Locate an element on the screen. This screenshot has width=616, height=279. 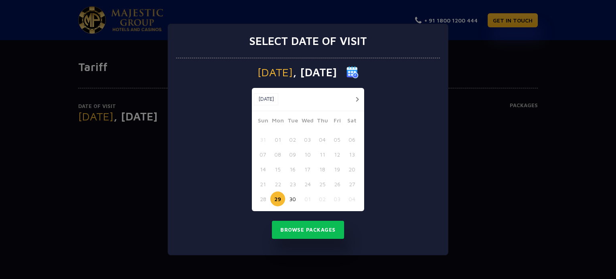
button: 20 is located at coordinates (352, 169).